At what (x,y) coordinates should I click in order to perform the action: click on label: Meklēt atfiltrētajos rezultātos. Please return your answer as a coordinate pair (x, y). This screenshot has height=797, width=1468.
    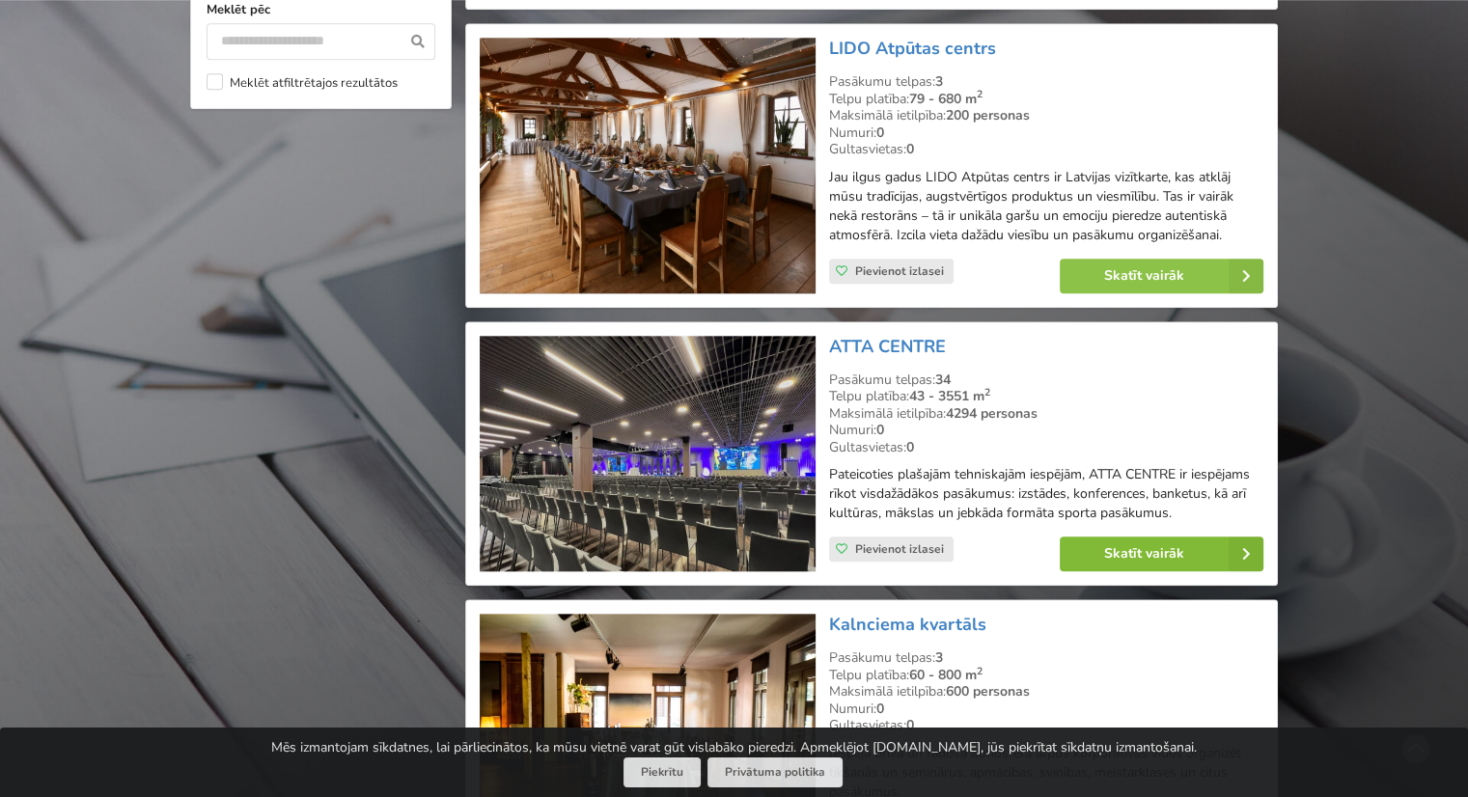
    Looking at the image, I should click on (302, 83).